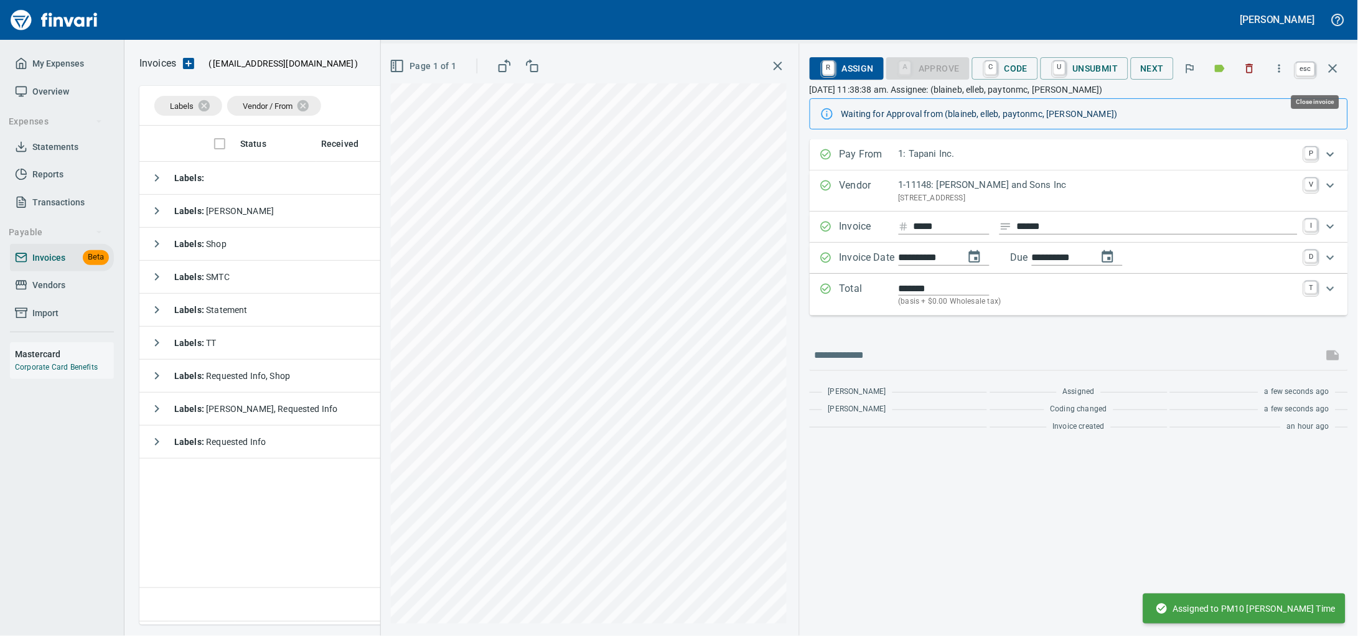 This screenshot has height=636, width=1358. What do you see at coordinates (182, 106) in the screenshot?
I see `span: Labels` at bounding box center [182, 106].